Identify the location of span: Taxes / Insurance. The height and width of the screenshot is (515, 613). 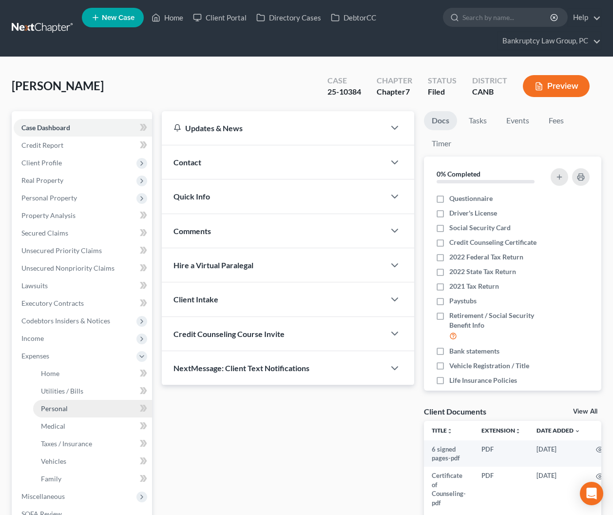
(66, 443).